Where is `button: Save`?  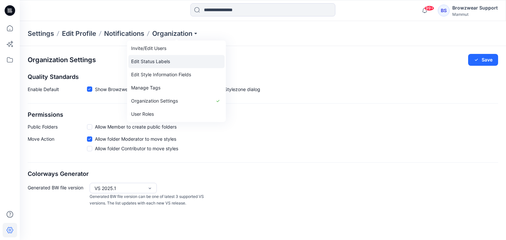
button: Save is located at coordinates (483, 60).